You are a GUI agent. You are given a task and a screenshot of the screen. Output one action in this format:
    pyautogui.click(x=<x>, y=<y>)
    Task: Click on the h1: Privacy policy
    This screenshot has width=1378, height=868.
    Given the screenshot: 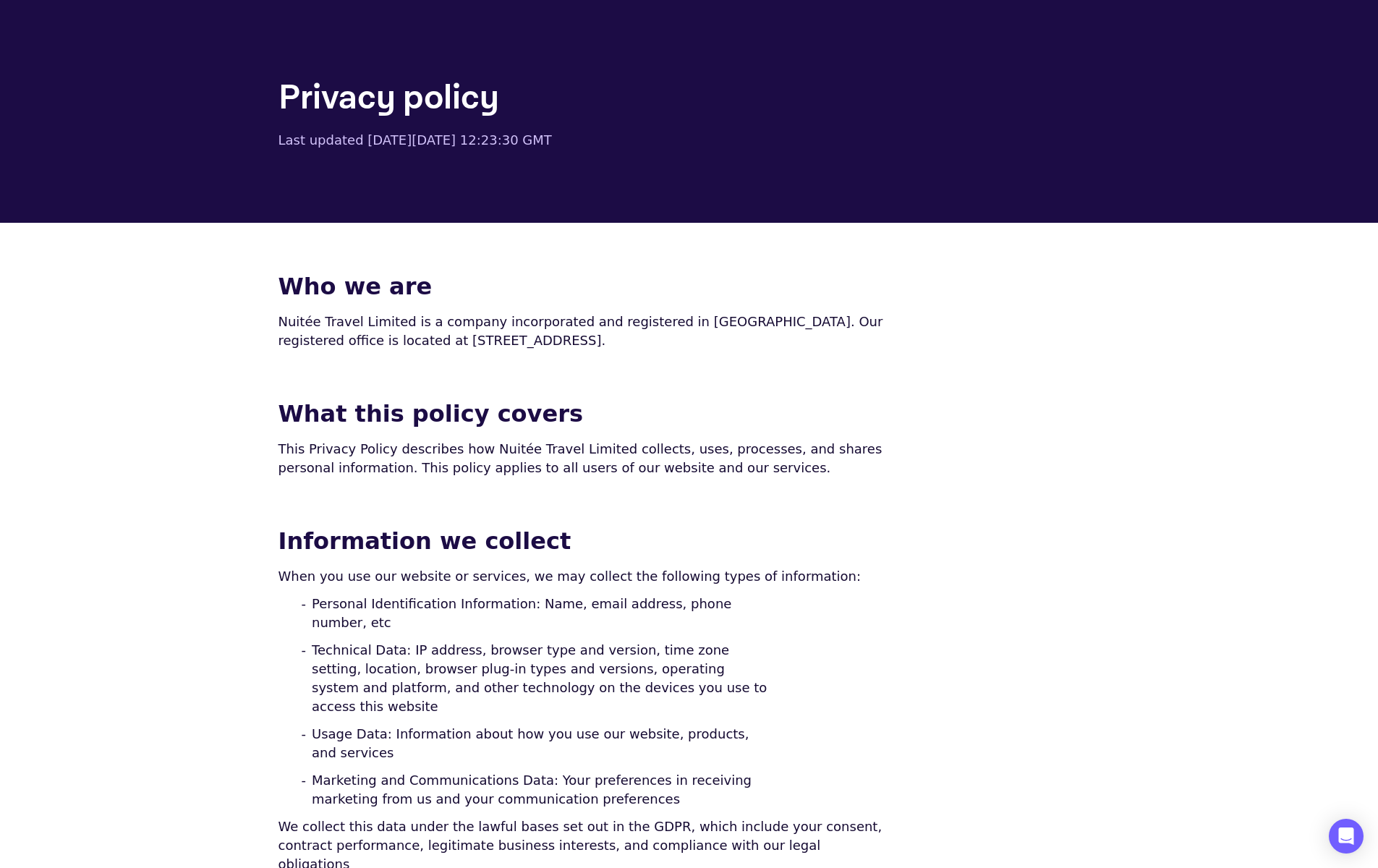 What is the action you would take?
    pyautogui.click(x=690, y=98)
    